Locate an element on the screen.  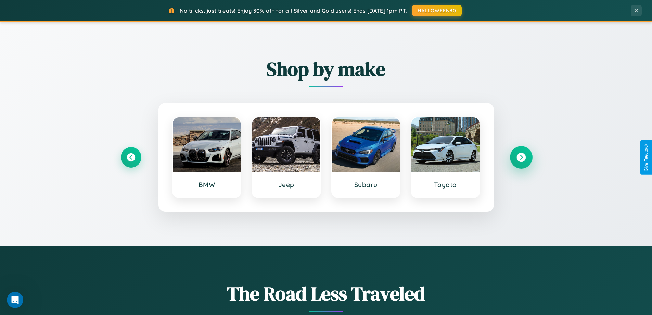
h3: Toyota is located at coordinates (445, 184).